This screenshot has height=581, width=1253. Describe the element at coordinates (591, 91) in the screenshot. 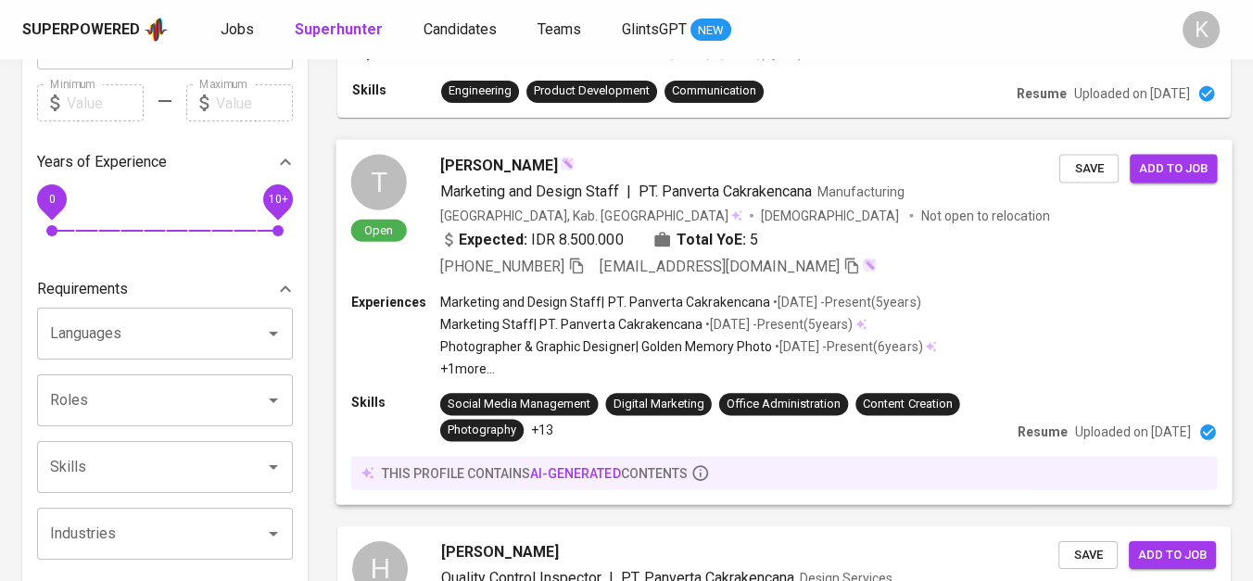

I see `div: Product Development` at that location.